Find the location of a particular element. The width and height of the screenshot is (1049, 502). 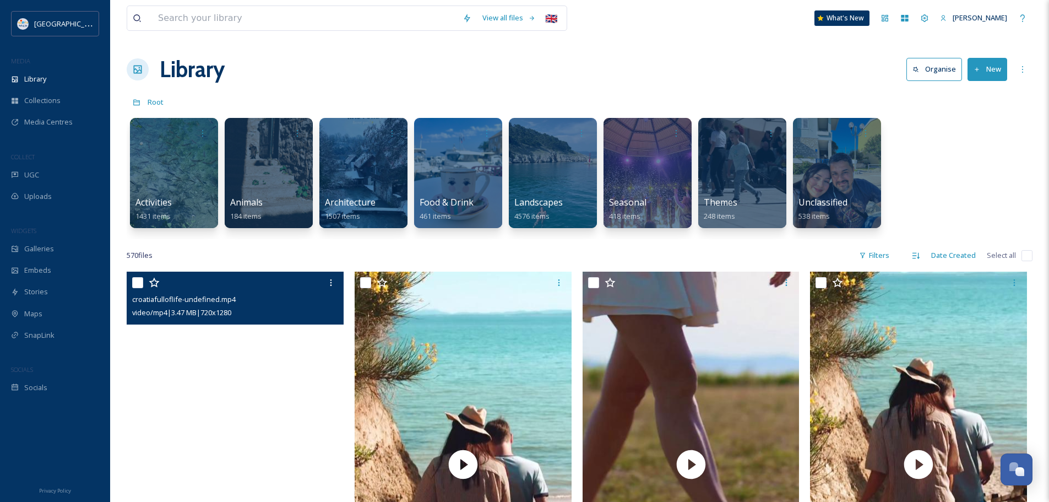

span: croatiafulloflife-undefined.mp4 is located at coordinates (184, 299).